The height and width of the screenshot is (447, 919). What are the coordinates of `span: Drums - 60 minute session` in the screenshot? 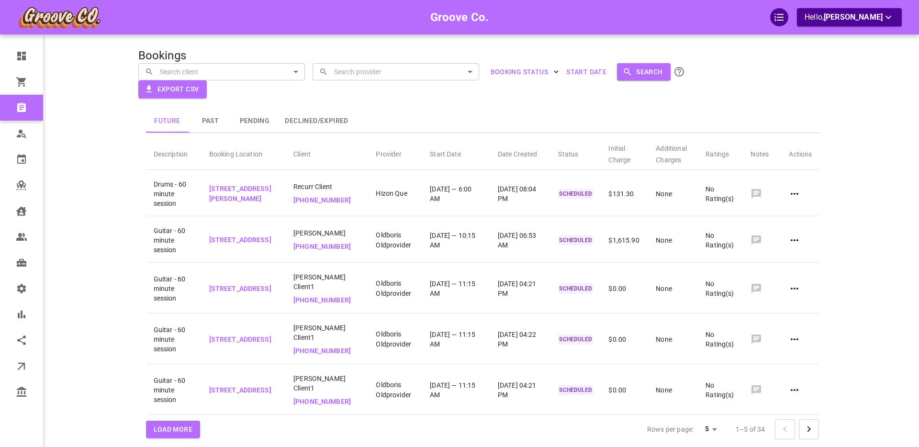 It's located at (174, 194).